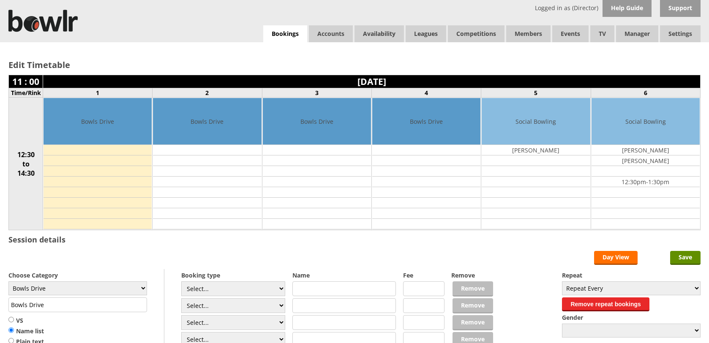 This screenshot has height=343, width=709. Describe the element at coordinates (426, 93) in the screenshot. I see `td: 4` at that location.